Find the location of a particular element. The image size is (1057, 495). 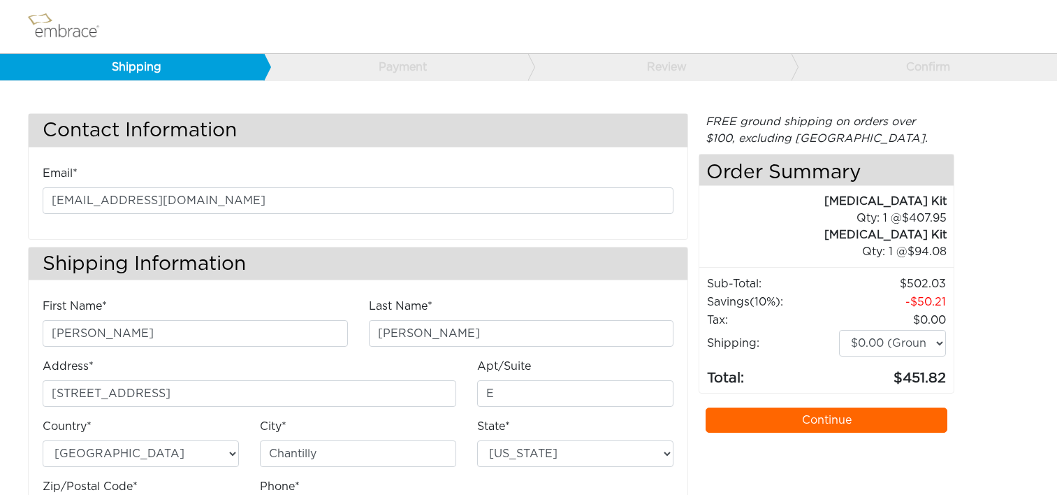

h3: Contact Information is located at coordinates (358, 130).